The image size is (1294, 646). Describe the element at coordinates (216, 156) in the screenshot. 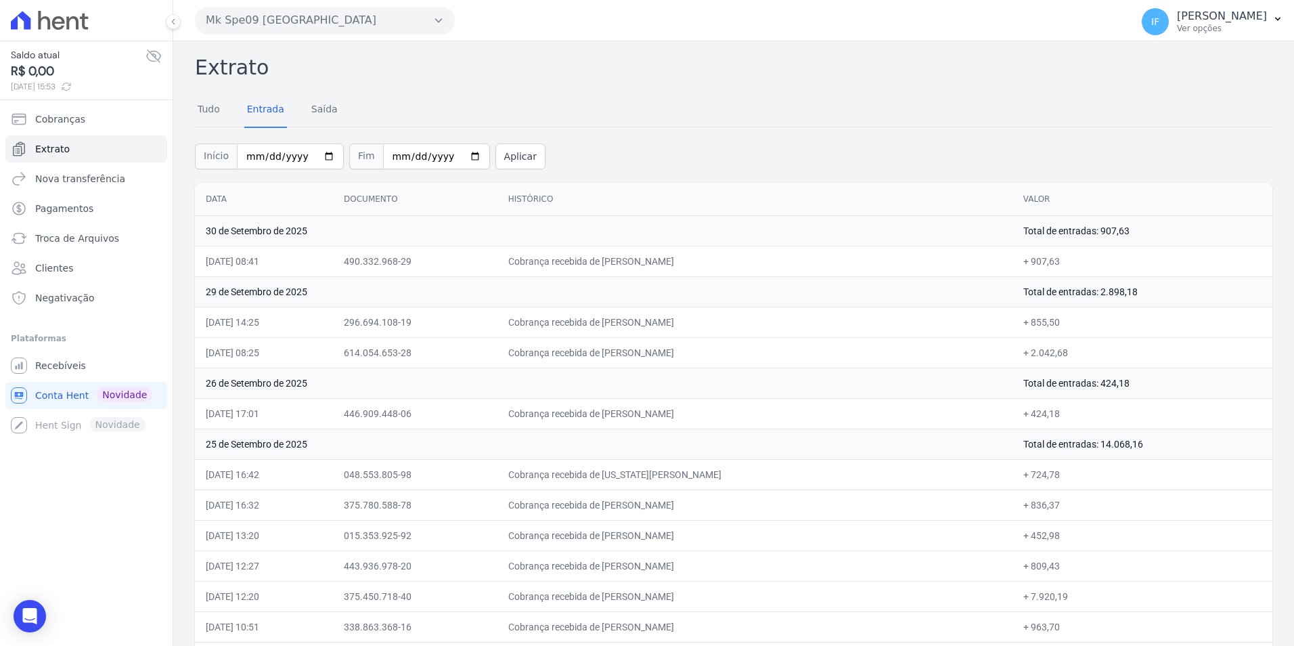

I see `span: Início` at that location.